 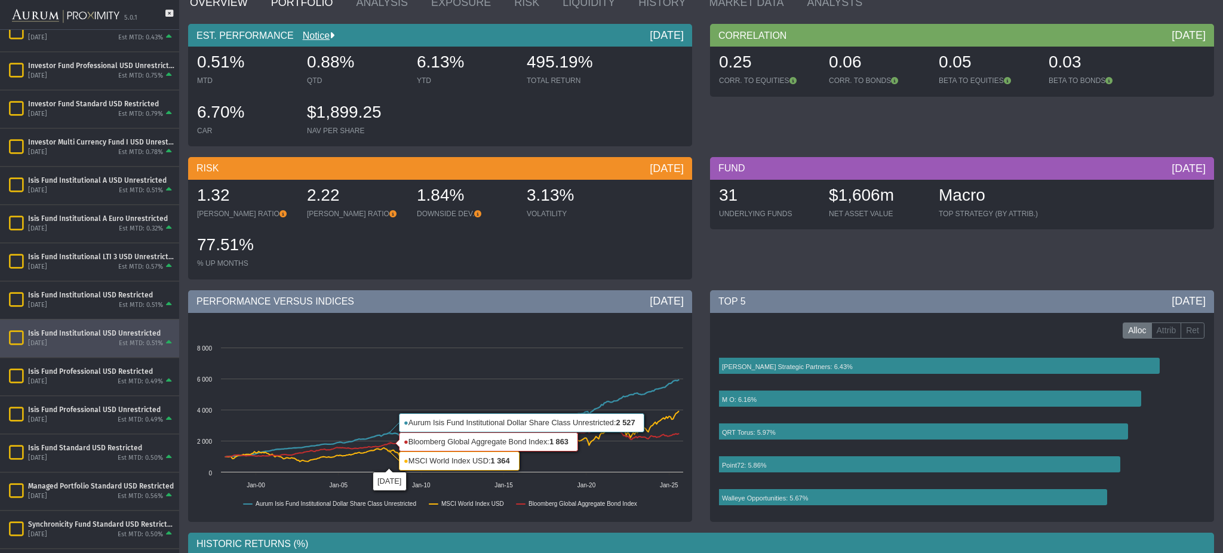 I want to click on text: Jan-25, so click(x=669, y=485).